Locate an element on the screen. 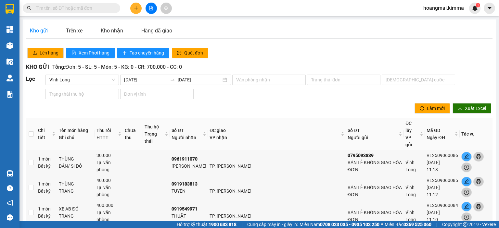  input: Ngày bắt đầu is located at coordinates (146, 80).